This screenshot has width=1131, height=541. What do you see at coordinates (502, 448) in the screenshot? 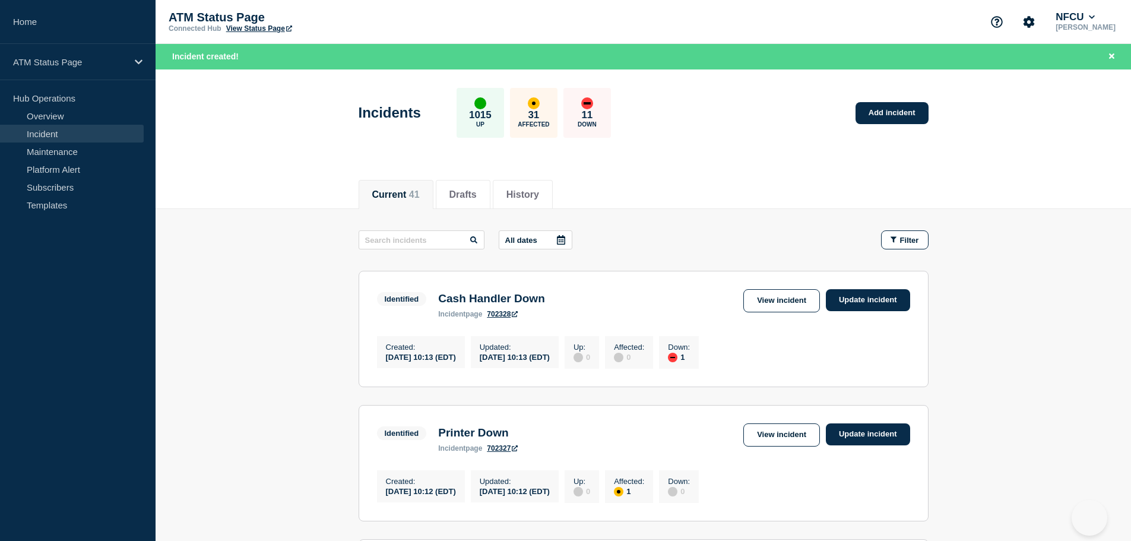
I see `a: 702327` at bounding box center [502, 448].